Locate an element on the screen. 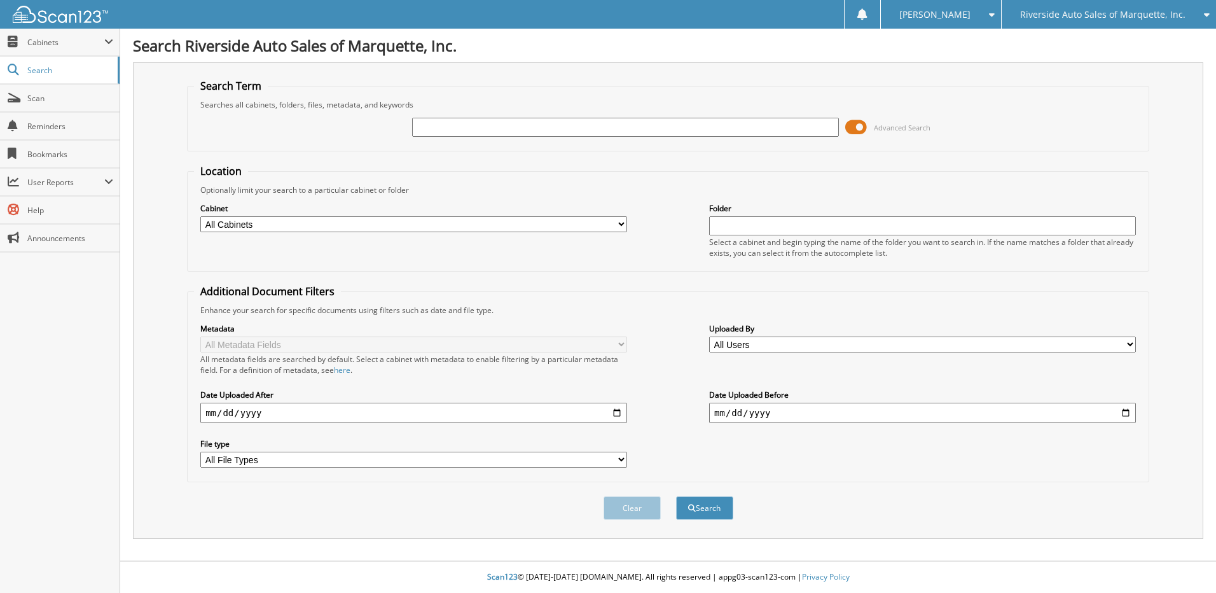 The height and width of the screenshot is (593, 1216). legend: Location is located at coordinates (221, 171).